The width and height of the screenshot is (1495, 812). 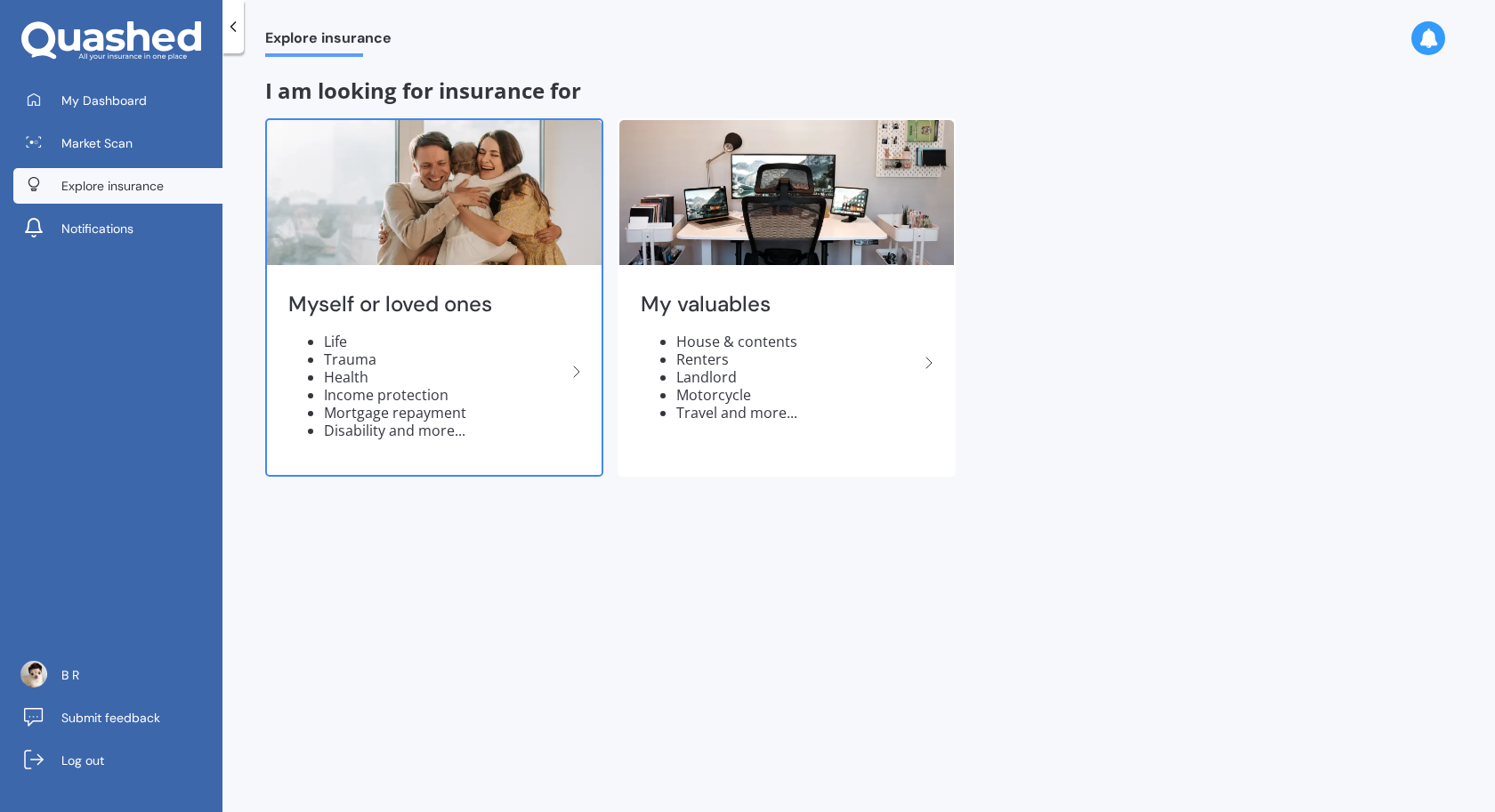 I want to click on h2: Myself or loved ones, so click(x=427, y=304).